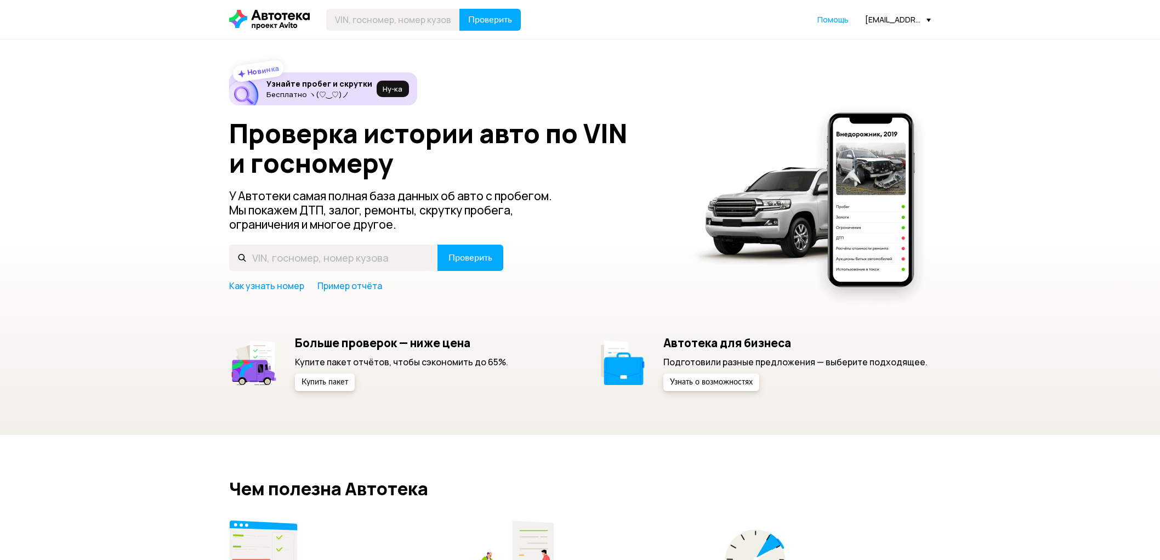 Image resolution: width=1160 pixels, height=560 pixels. What do you see at coordinates (325, 382) in the screenshot?
I see `span: Купить пакет` at bounding box center [325, 382].